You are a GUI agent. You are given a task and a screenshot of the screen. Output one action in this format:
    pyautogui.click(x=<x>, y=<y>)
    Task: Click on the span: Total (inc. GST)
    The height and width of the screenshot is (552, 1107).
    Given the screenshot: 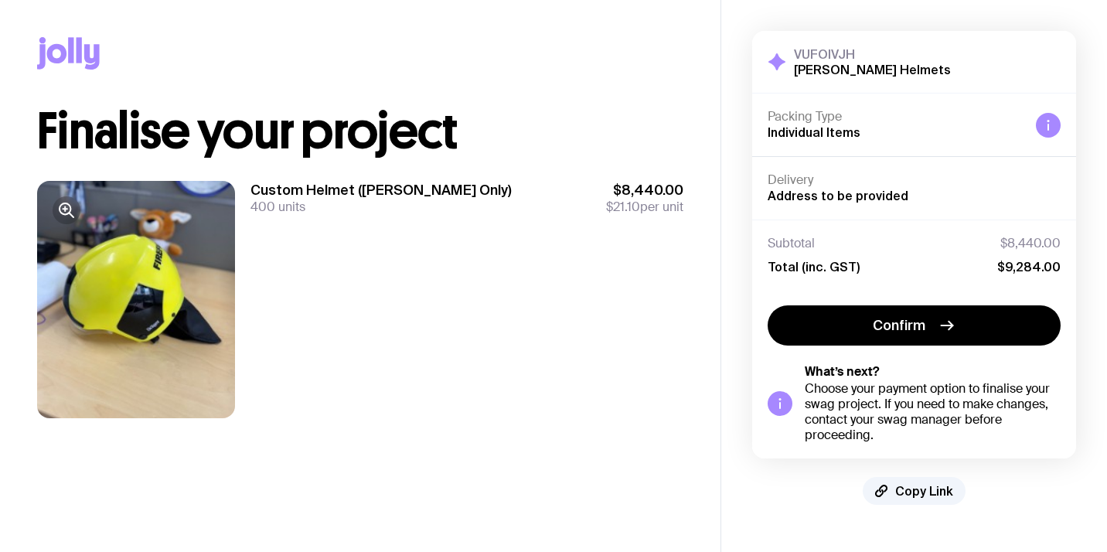 What is the action you would take?
    pyautogui.click(x=814, y=267)
    